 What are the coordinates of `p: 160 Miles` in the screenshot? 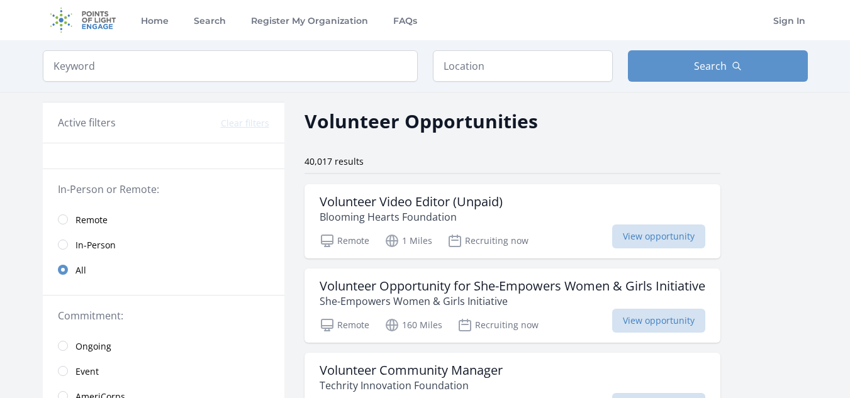 It's located at (414, 325).